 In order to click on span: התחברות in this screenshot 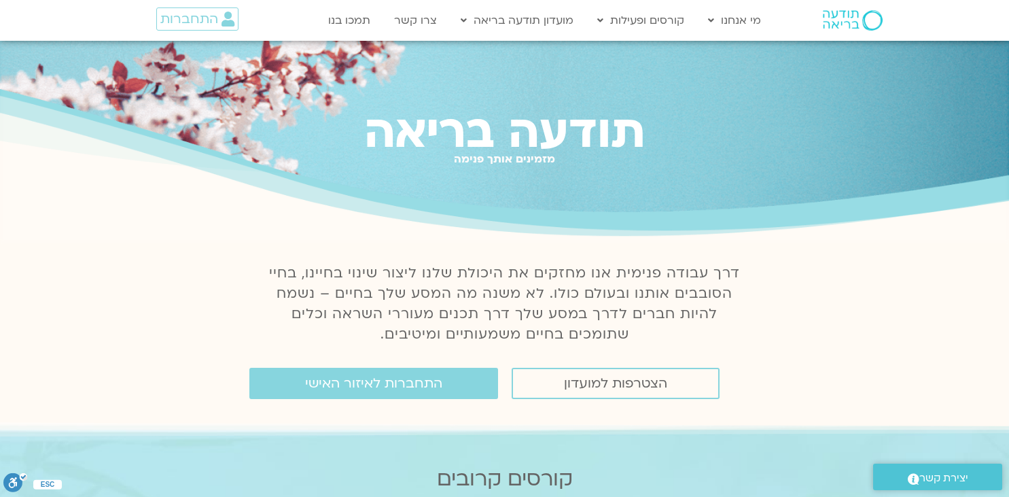, I will do `click(189, 19)`.